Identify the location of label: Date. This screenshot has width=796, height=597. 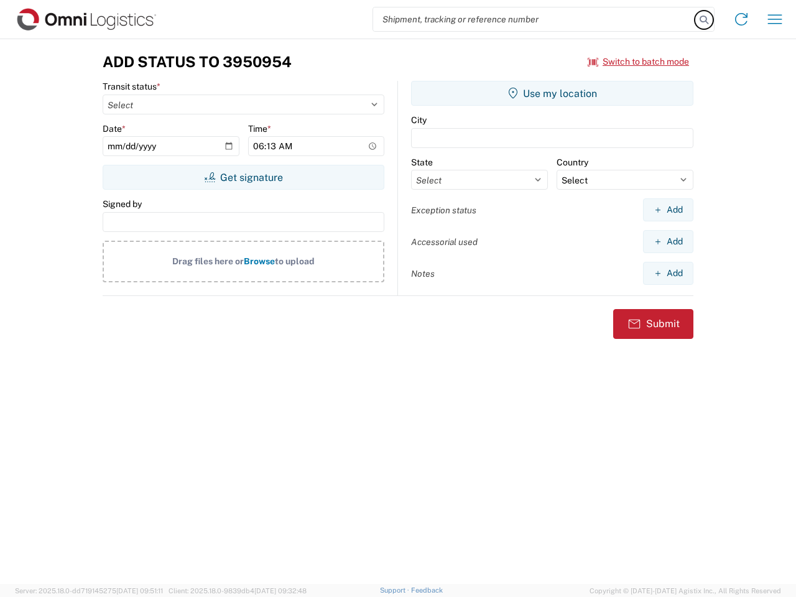
(114, 129).